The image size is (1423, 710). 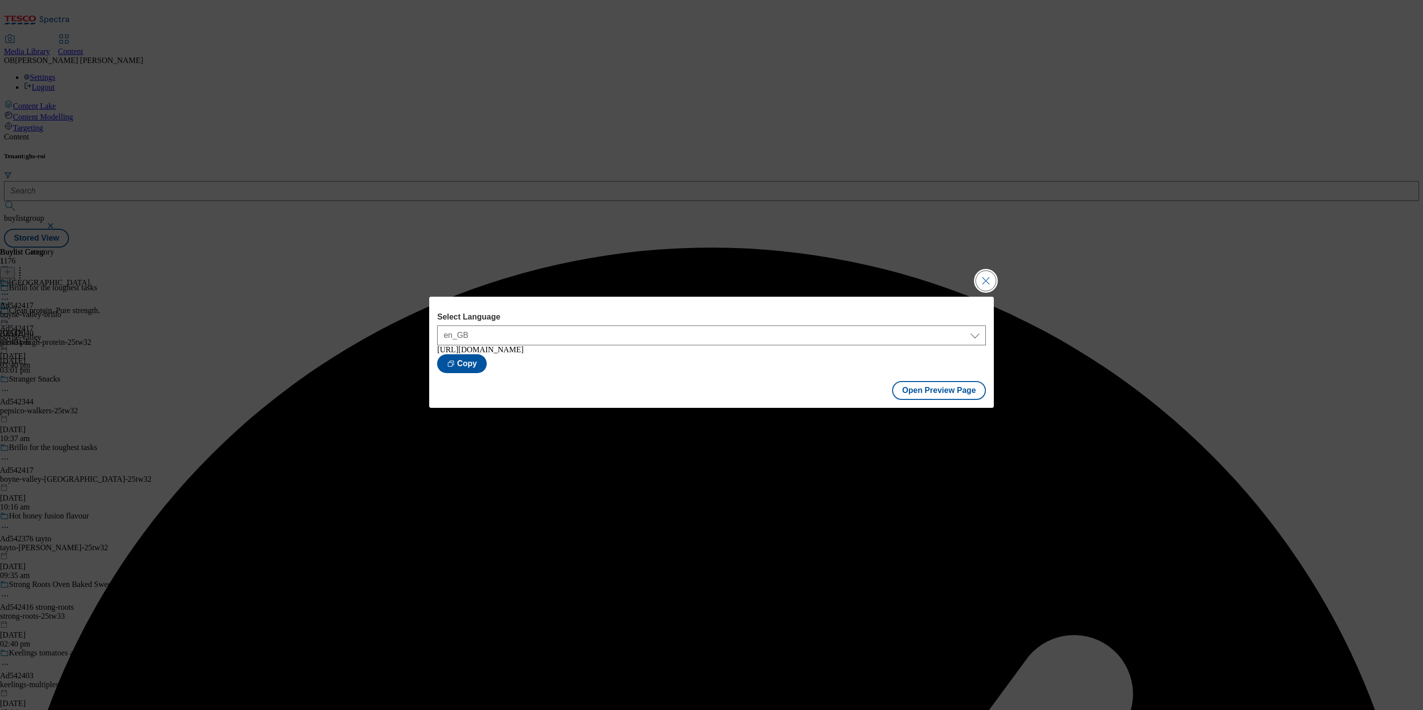 I want to click on label: Select Language, so click(x=711, y=317).